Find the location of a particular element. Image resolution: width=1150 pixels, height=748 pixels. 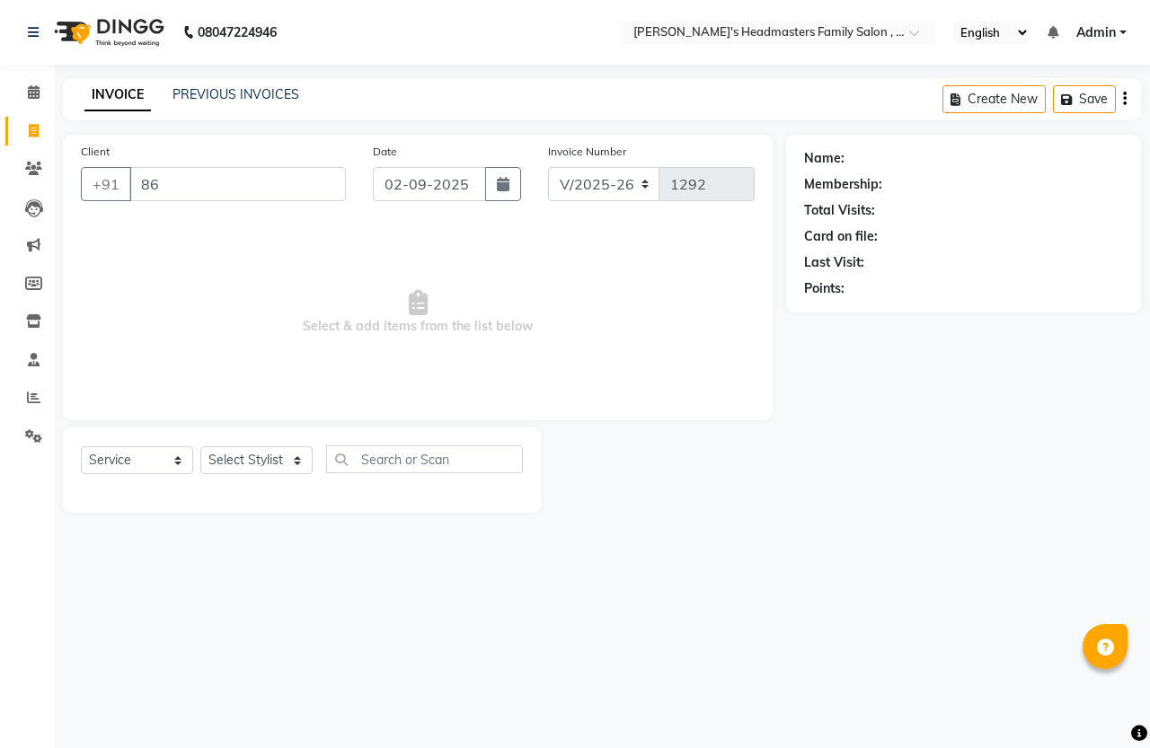

div: Points: is located at coordinates (824, 288).